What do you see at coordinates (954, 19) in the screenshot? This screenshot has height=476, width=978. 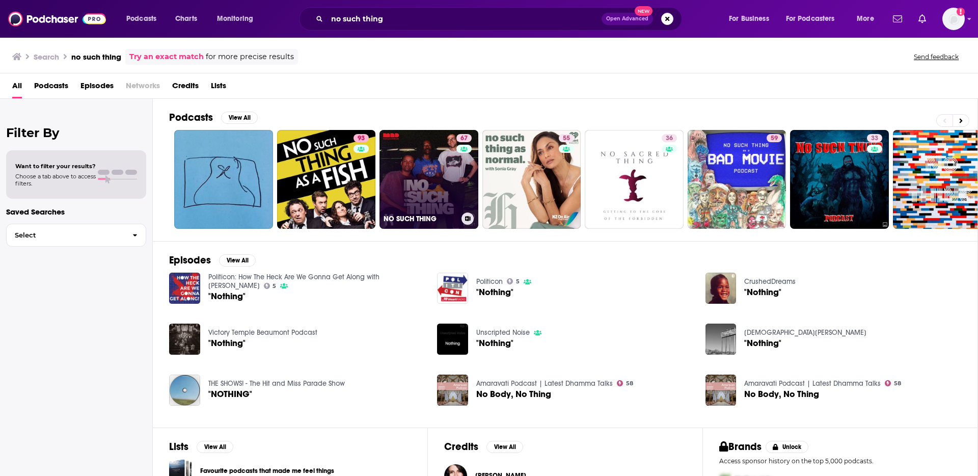 I see `span: Logged in as heidiv` at bounding box center [954, 19].